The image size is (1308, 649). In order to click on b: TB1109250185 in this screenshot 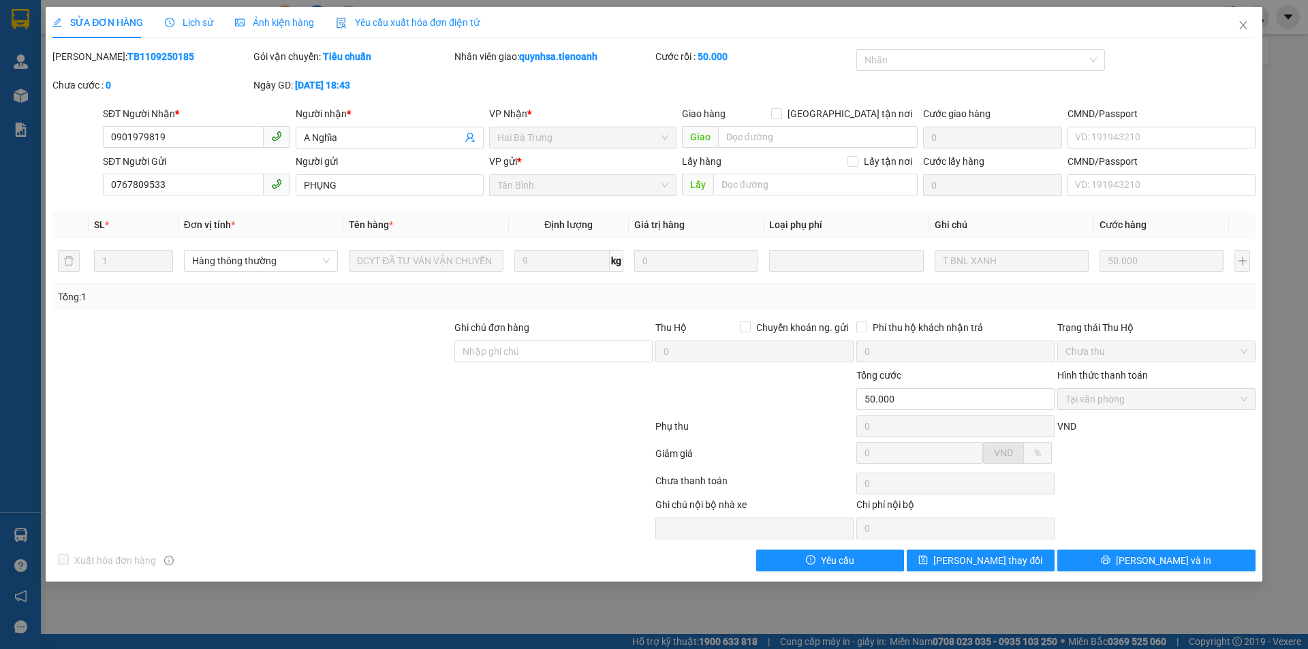, I will do `click(161, 57)`.